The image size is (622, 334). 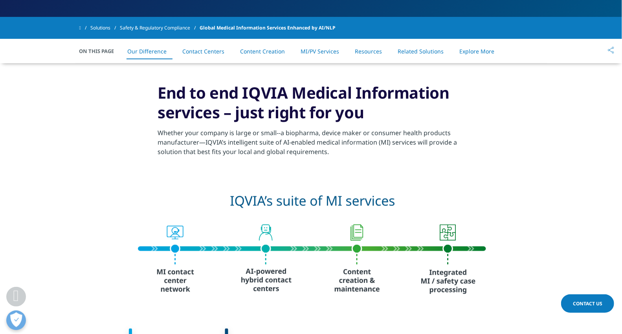 What do you see at coordinates (101, 51) in the screenshot?
I see `span: On This Page` at bounding box center [101, 51].